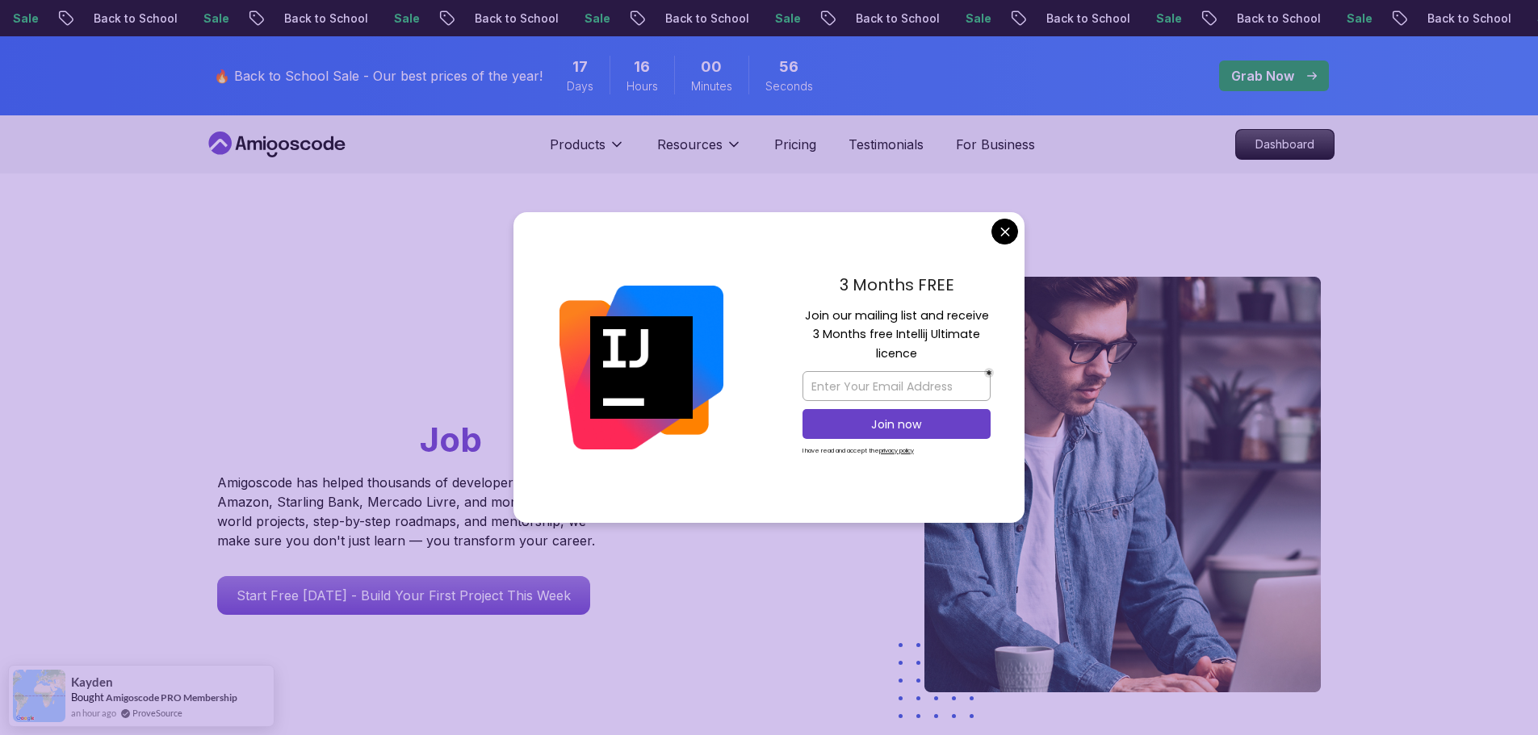 This screenshot has width=1538, height=735. What do you see at coordinates (39, 696) in the screenshot?
I see `img: provesource social proof notification image` at bounding box center [39, 696].